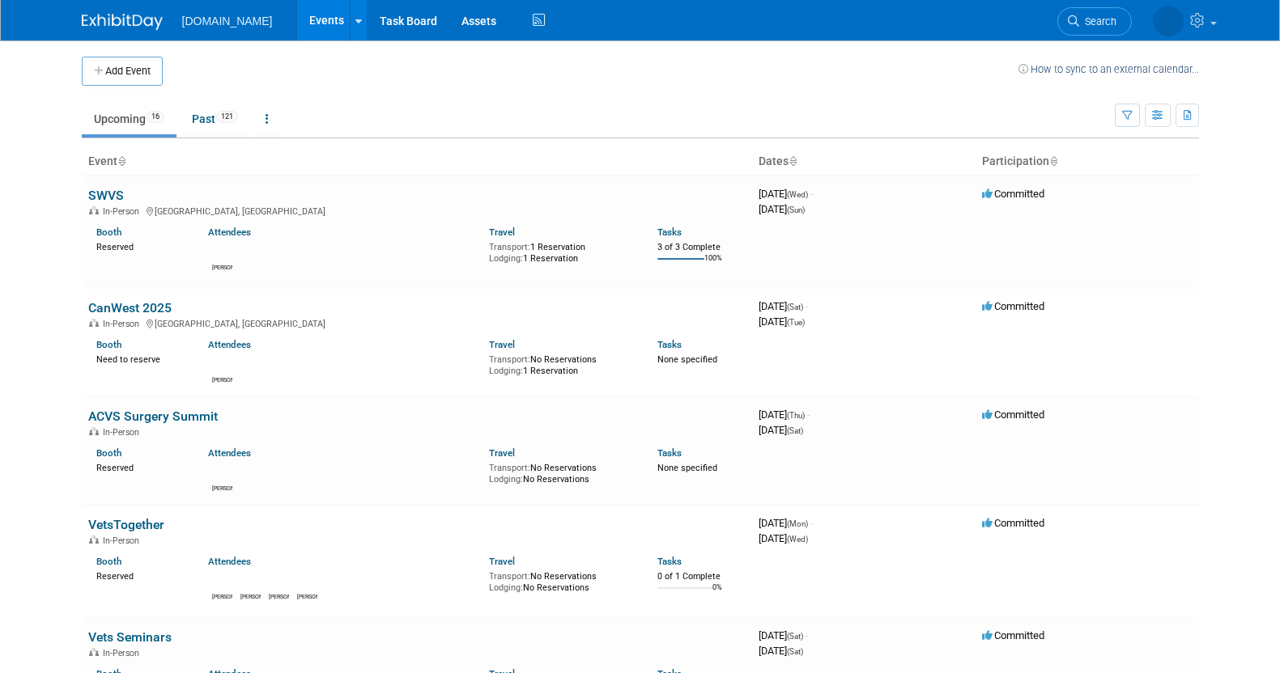 This screenshot has height=673, width=1280. I want to click on span: None specified, so click(687, 359).